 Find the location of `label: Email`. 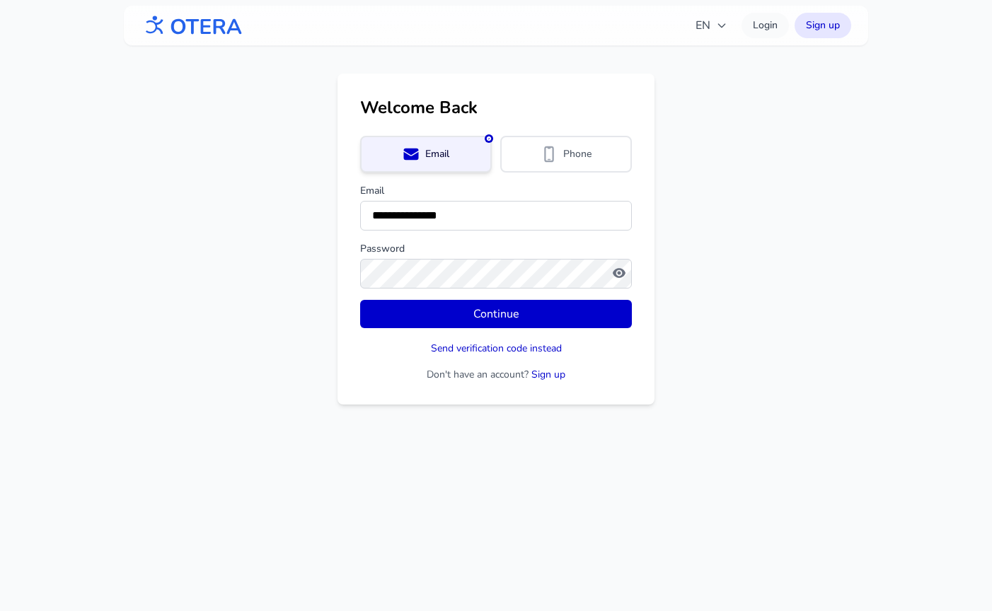

label: Email is located at coordinates (496, 191).